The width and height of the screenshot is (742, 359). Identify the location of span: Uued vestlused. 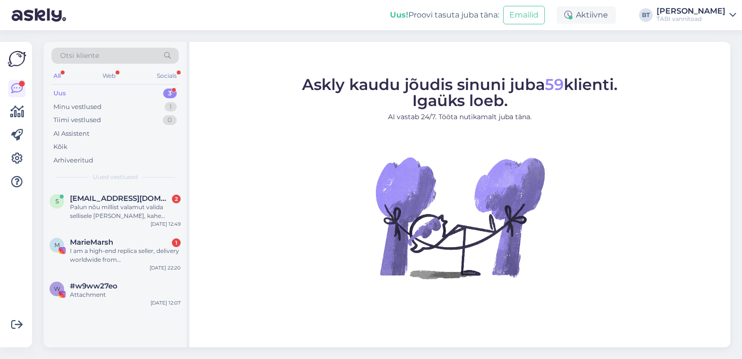
(115, 177).